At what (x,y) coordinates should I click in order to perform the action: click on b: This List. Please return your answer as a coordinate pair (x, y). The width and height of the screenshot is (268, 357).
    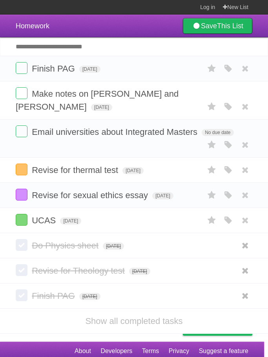
    Looking at the image, I should click on (230, 26).